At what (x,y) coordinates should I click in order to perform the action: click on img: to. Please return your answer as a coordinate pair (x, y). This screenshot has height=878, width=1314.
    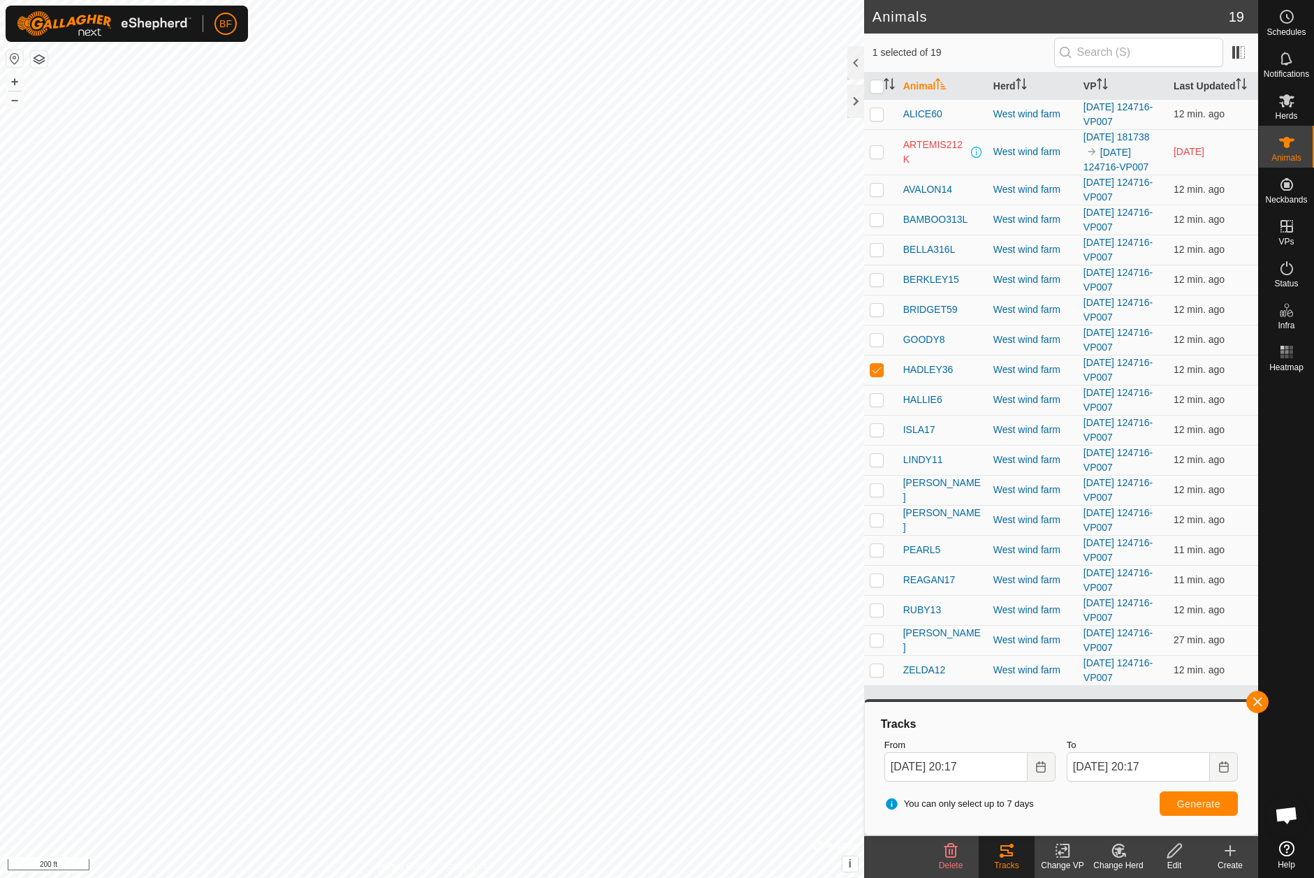
    Looking at the image, I should click on (1091, 152).